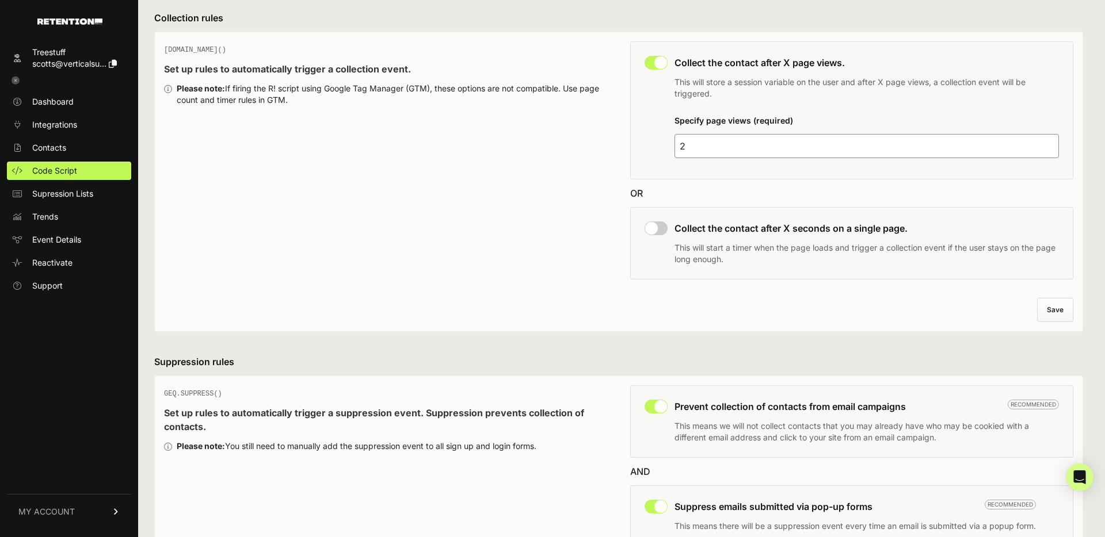  Describe the element at coordinates (69, 63) in the screenshot. I see `span: scotts@verticalsu...` at that location.